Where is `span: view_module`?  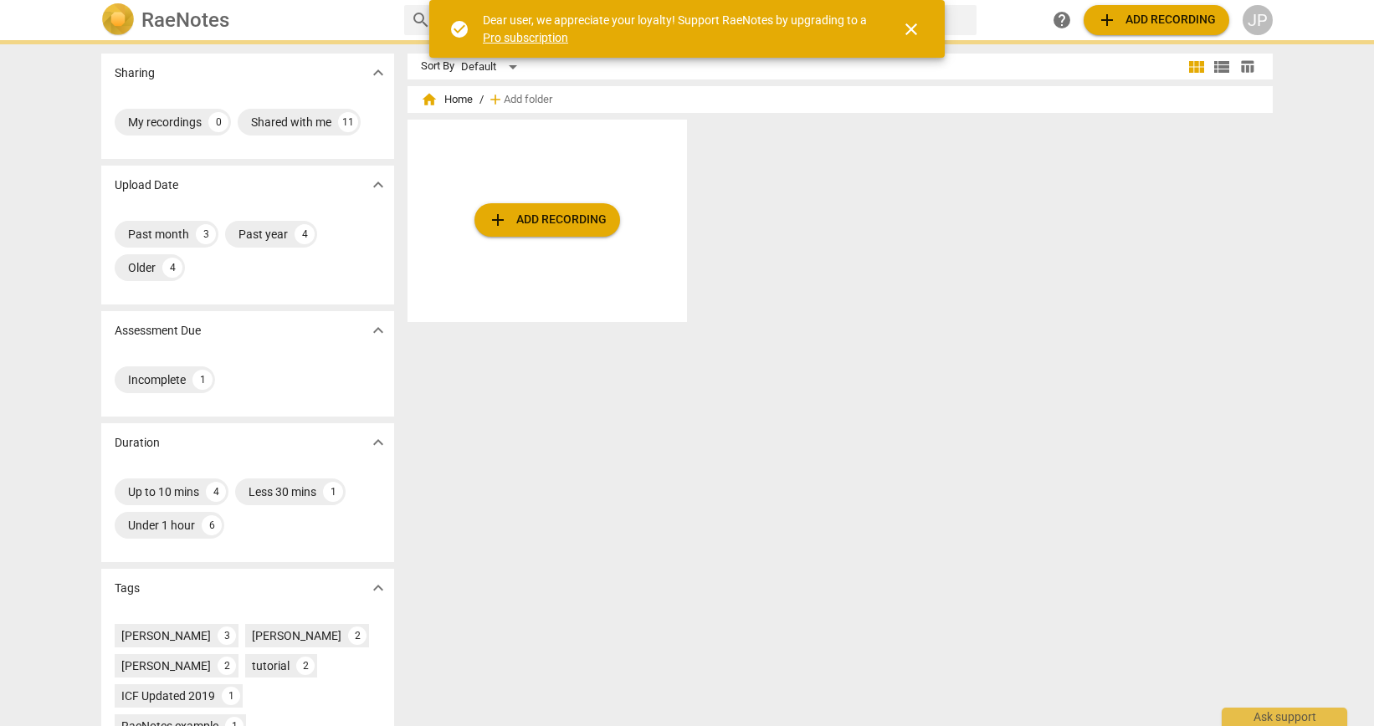
span: view_module is located at coordinates (1196, 67).